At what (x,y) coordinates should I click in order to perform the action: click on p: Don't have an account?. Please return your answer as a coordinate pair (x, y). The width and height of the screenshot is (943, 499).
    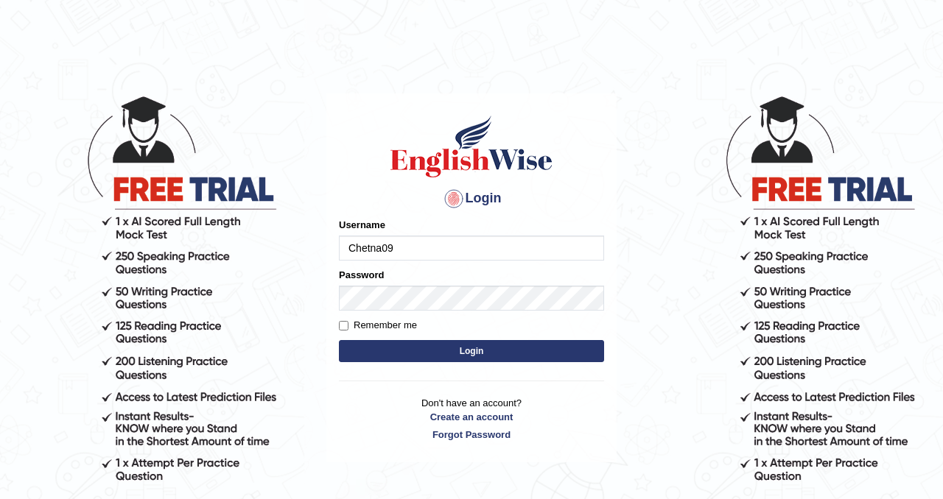
    Looking at the image, I should click on (471, 419).